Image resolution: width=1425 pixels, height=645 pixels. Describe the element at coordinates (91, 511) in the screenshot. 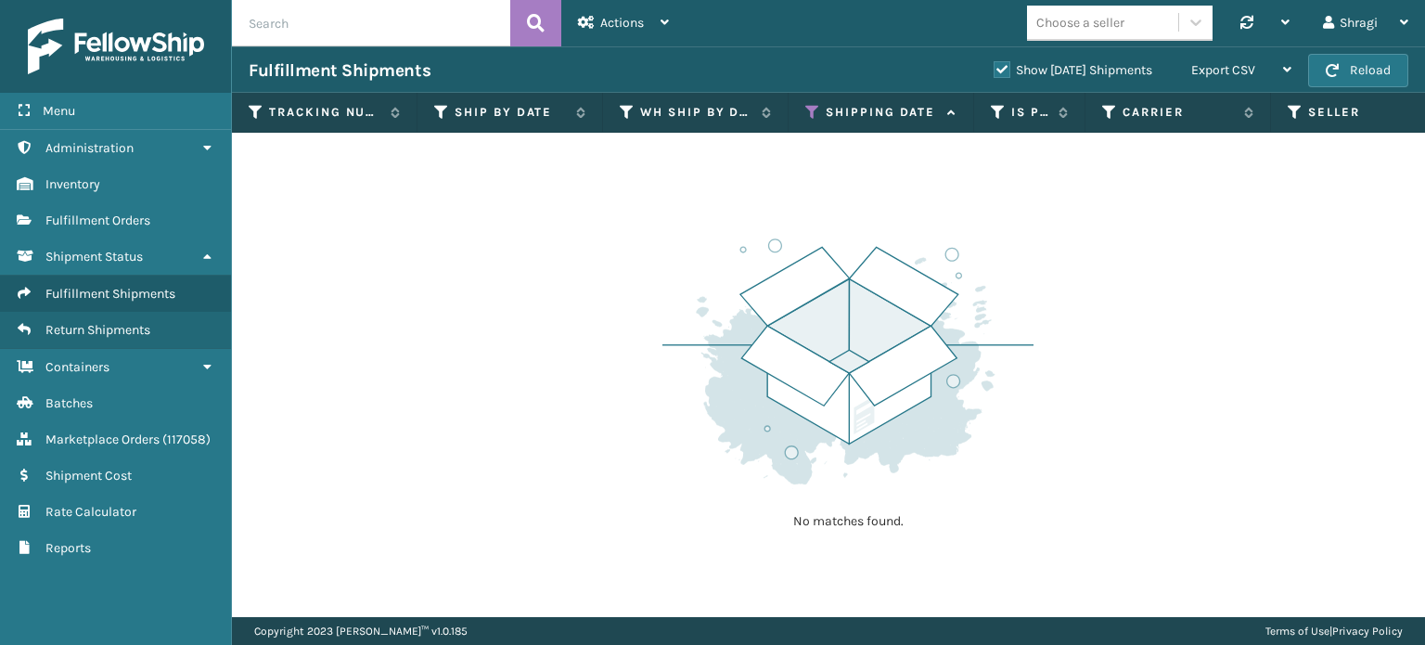

I see `span: Rate Calculator` at that location.